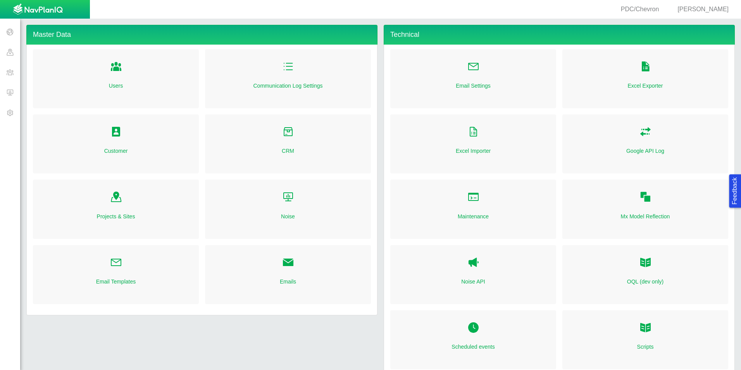  What do you see at coordinates (116, 274) in the screenshot?
I see `div: Folder Open Icon Email Templates` at bounding box center [116, 274].